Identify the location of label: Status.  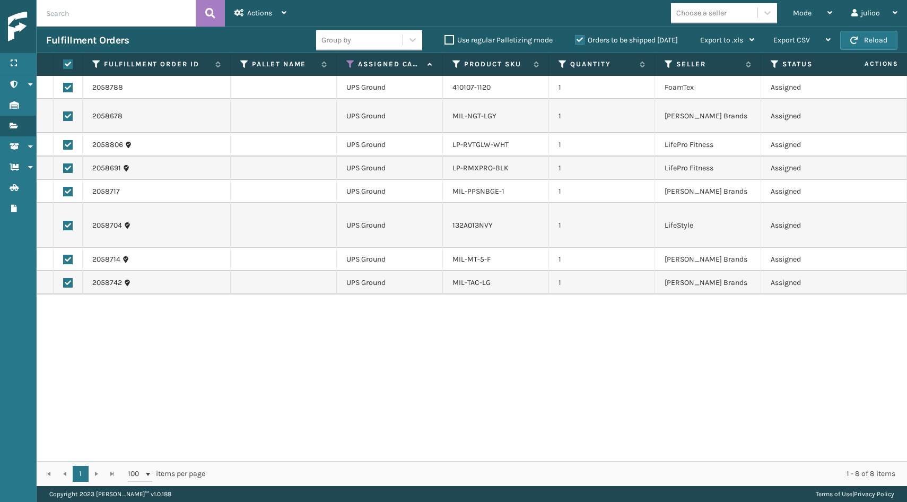
(814, 64).